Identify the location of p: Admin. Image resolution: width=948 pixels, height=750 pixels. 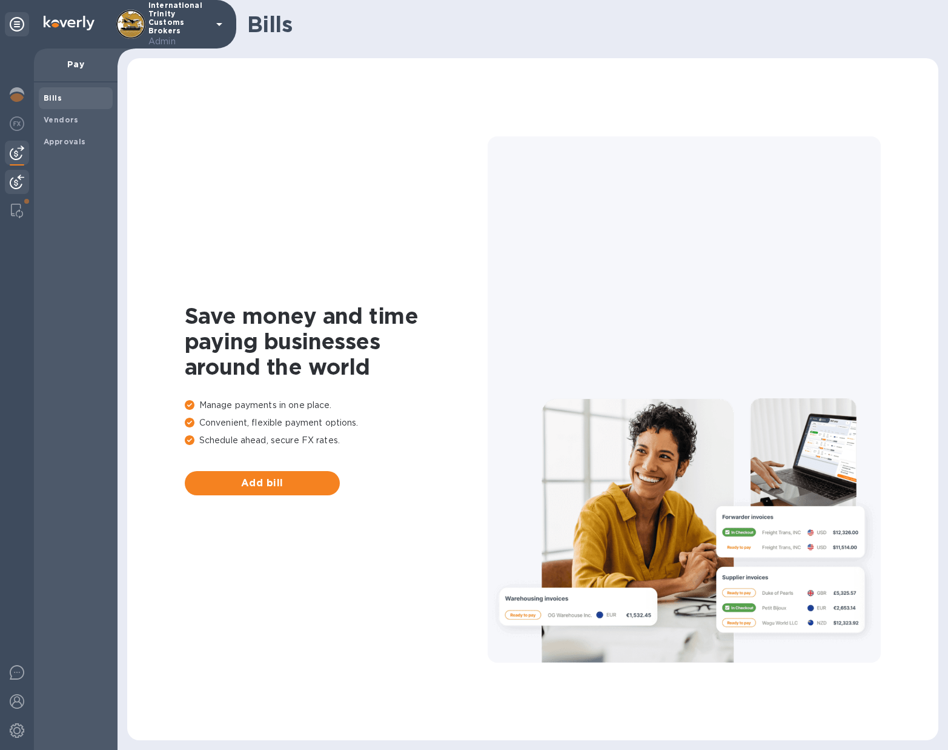
(179, 41).